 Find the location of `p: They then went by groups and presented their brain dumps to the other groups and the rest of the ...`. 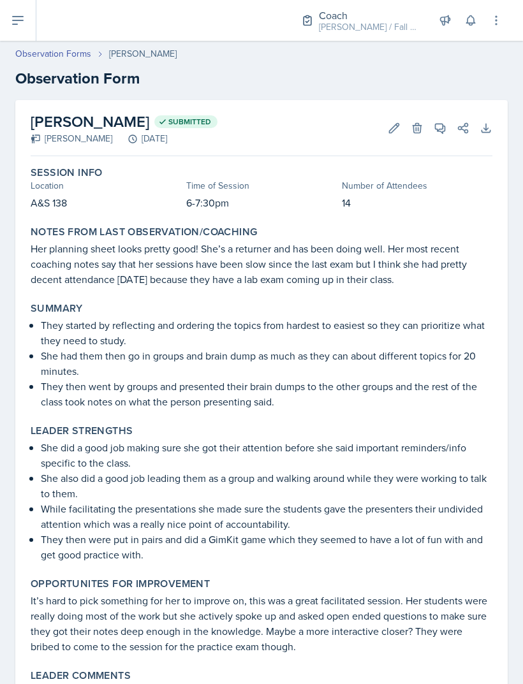

p: They then went by groups and presented their brain dumps to the other groups and the rest of the ... is located at coordinates (267, 394).